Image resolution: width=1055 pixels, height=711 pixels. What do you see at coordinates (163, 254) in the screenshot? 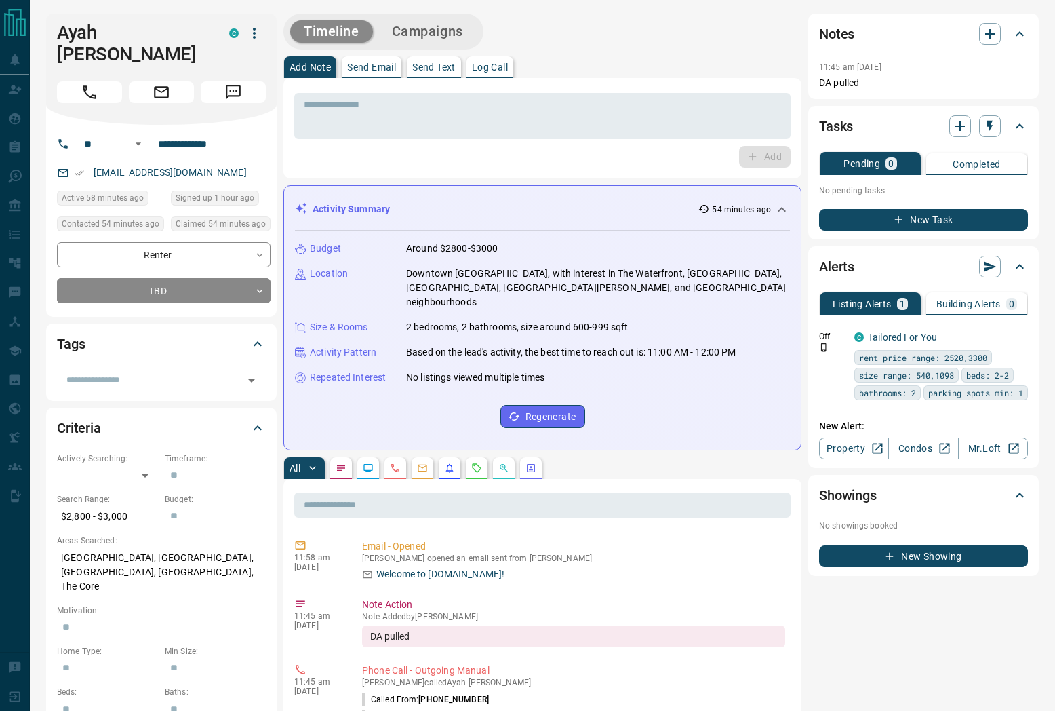
I see `div: Renter` at bounding box center [163, 254].